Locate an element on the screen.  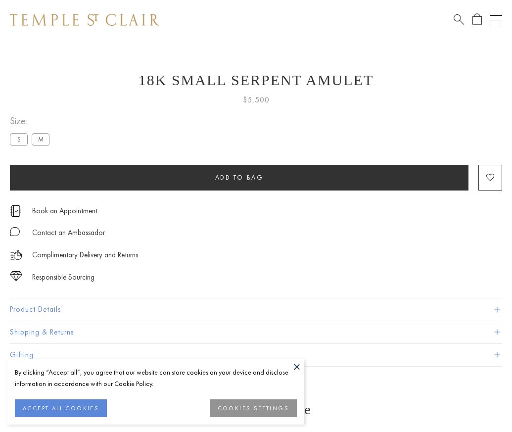
img: icon_delivery.svg is located at coordinates (16, 255).